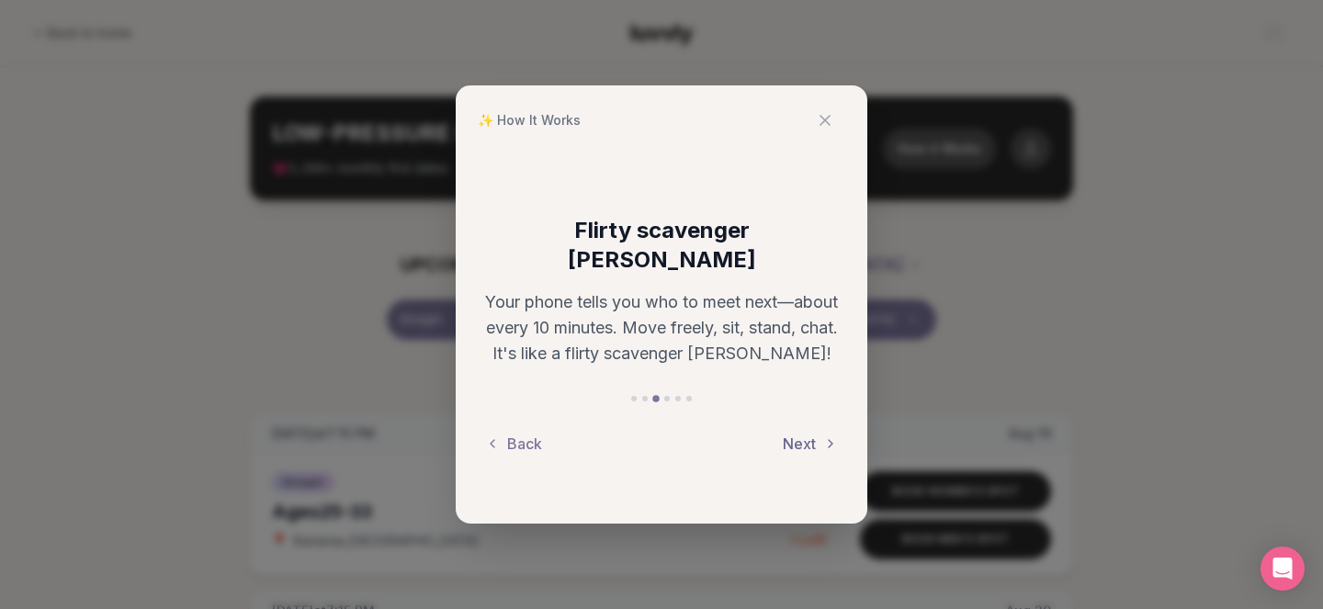 The width and height of the screenshot is (1323, 609). What do you see at coordinates (1282, 569) in the screenshot?
I see `div: Open Intercom Messenger` at bounding box center [1282, 569].